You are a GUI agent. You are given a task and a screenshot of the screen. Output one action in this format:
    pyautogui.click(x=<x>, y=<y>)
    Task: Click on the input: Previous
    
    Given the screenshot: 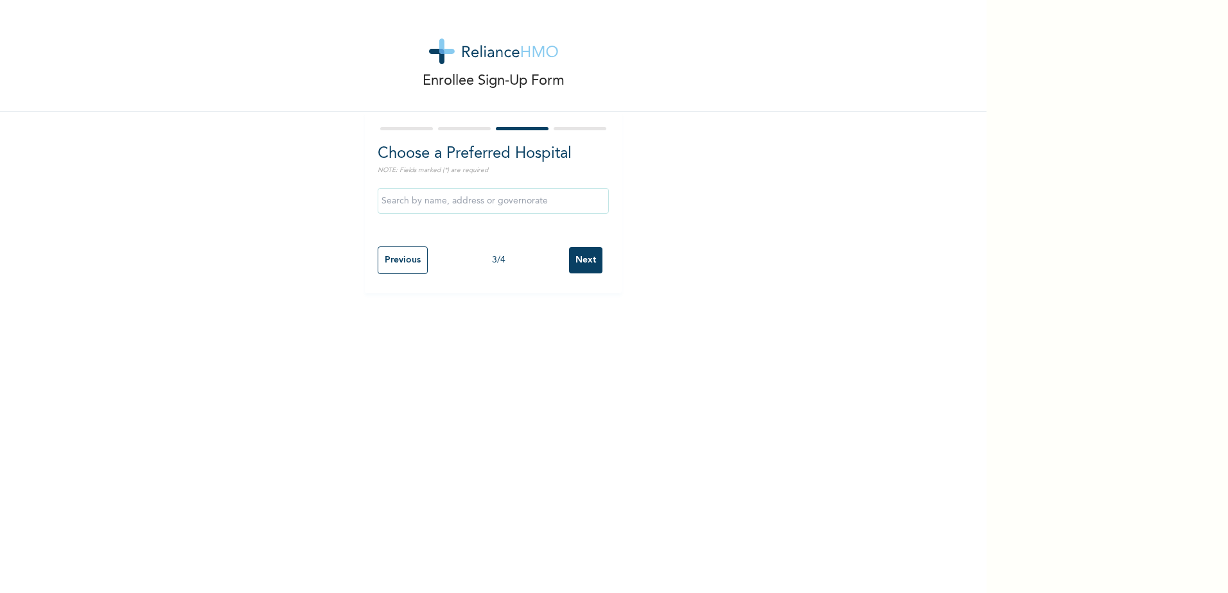 What is the action you would take?
    pyautogui.click(x=403, y=260)
    